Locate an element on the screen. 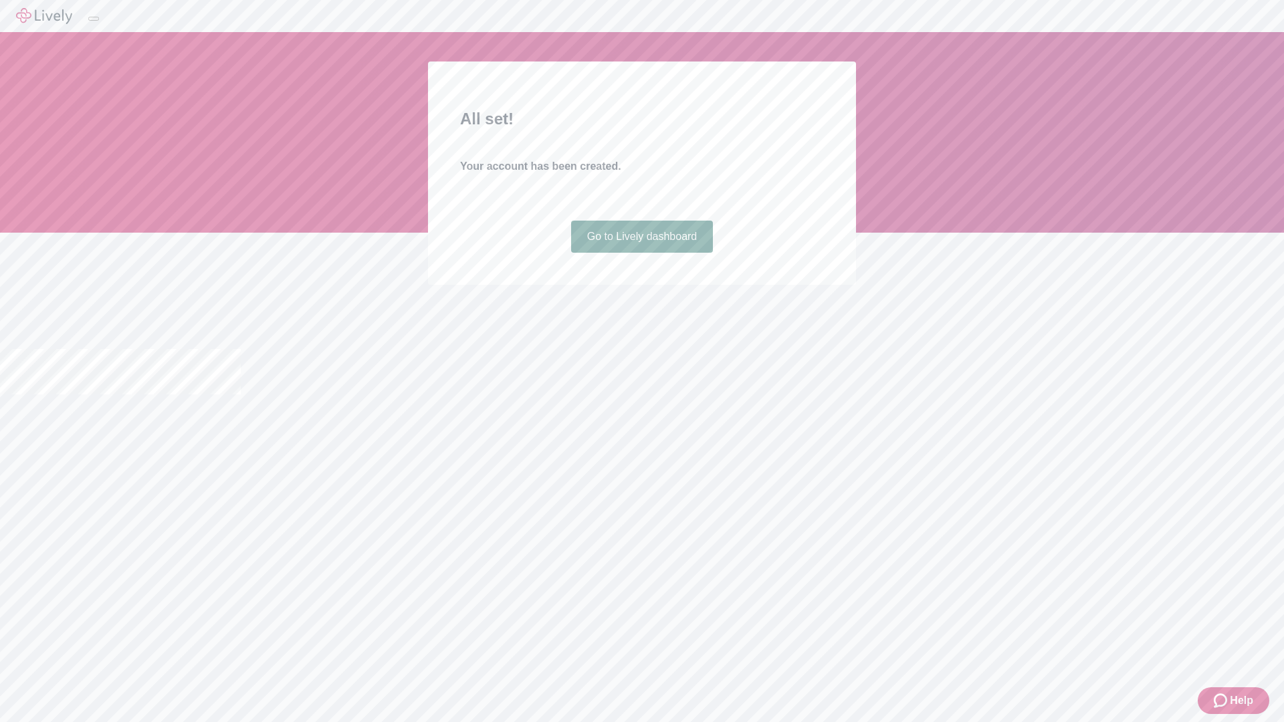 Image resolution: width=1284 pixels, height=722 pixels. svg: Zendesk support icon is located at coordinates (1221, 701).